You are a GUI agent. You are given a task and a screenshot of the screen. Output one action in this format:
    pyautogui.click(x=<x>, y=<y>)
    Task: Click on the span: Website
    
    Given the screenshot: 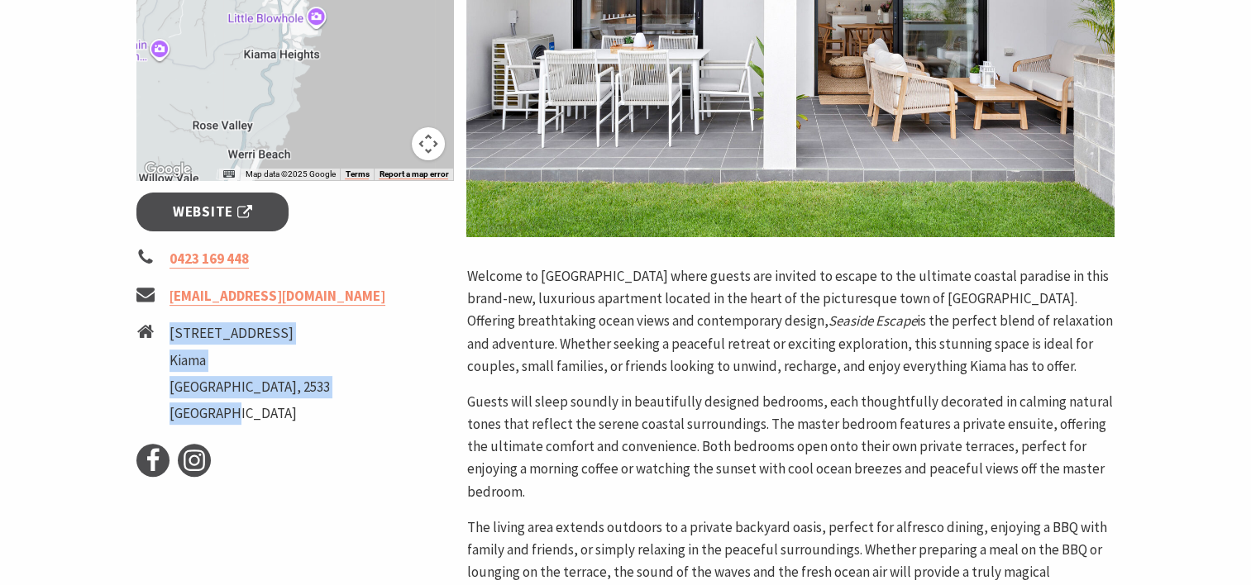 What is the action you would take?
    pyautogui.click(x=212, y=212)
    